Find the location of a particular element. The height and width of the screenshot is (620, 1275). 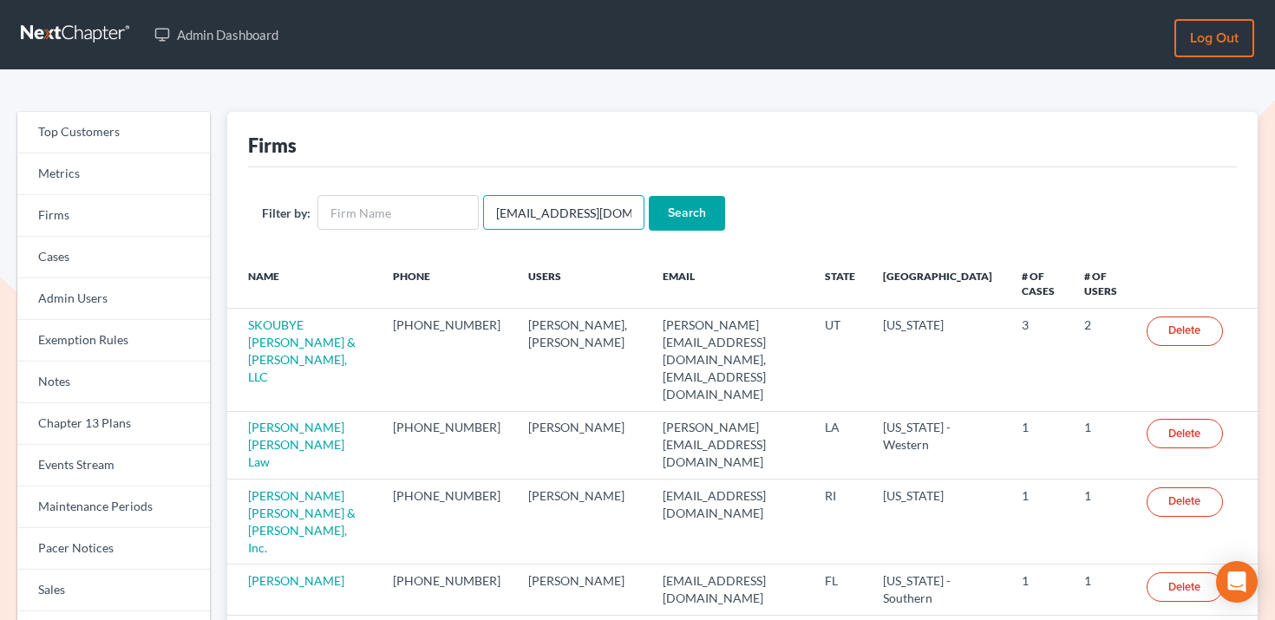

a: Metrics is located at coordinates (114, 174).